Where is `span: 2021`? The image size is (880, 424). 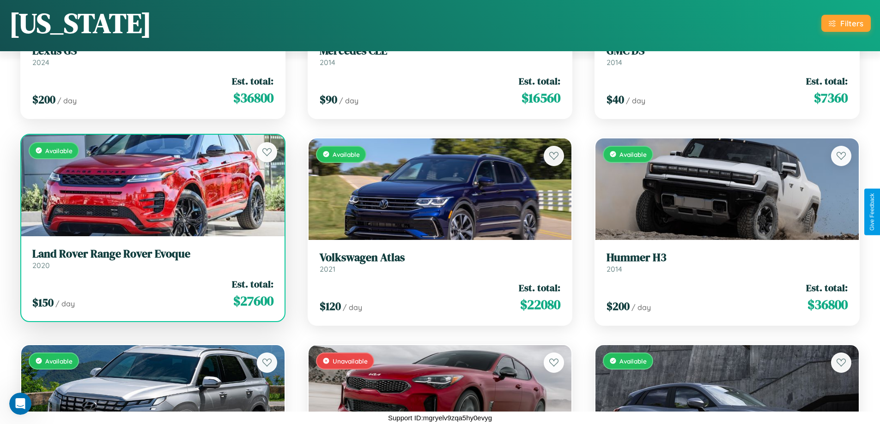
span: 2021 is located at coordinates (327, 269).